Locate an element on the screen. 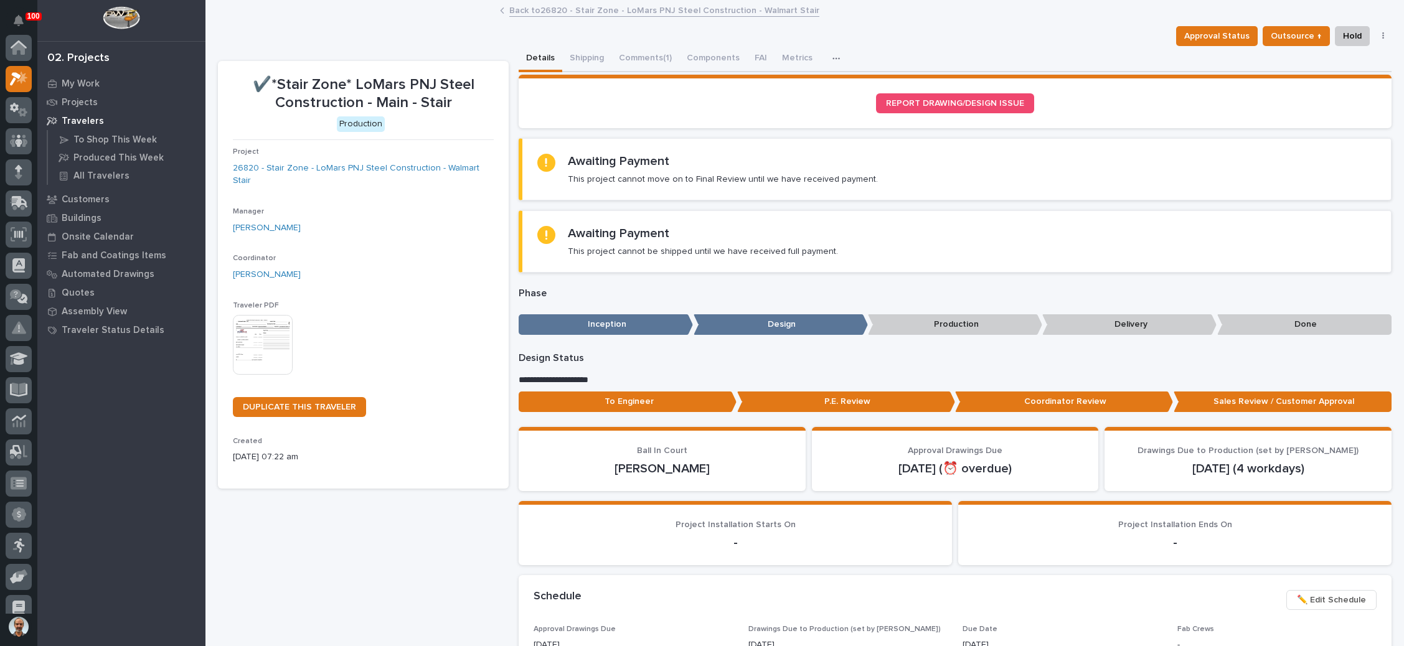 The image size is (1404, 646). p: Automated Drawings is located at coordinates (108, 274).